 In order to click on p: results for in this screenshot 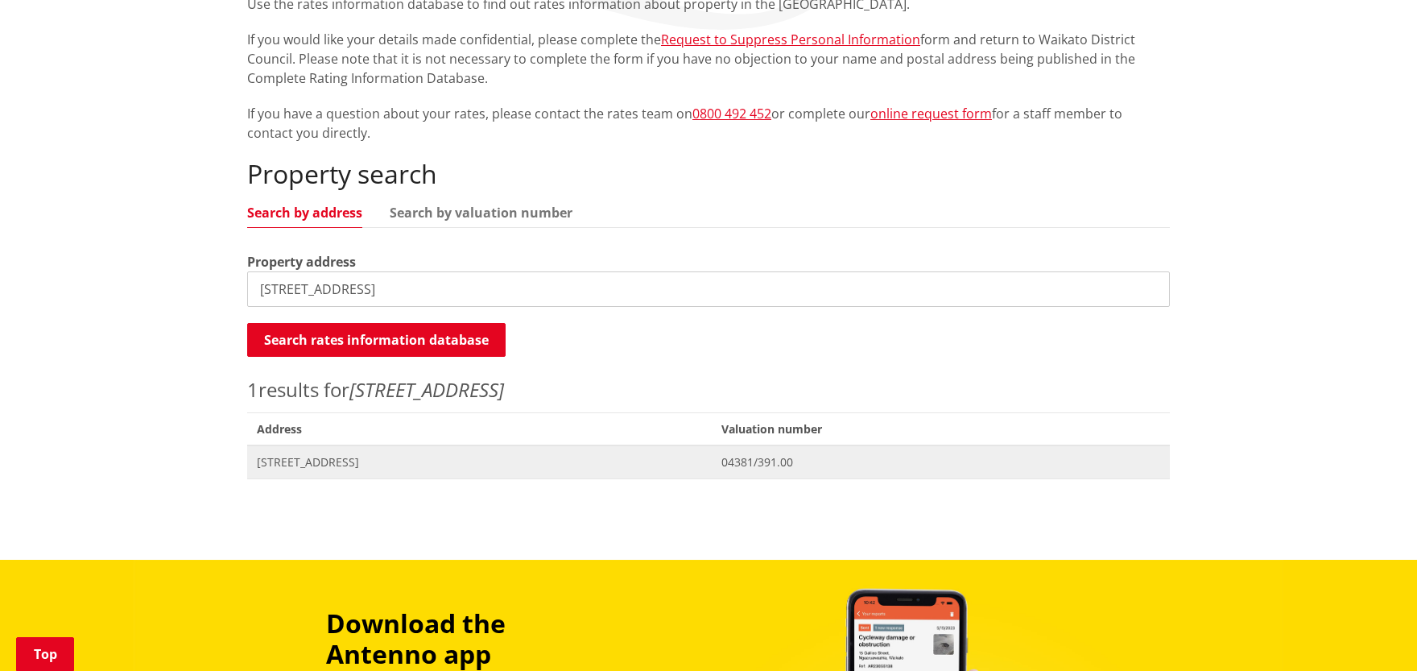, I will do `click(709, 390)`.